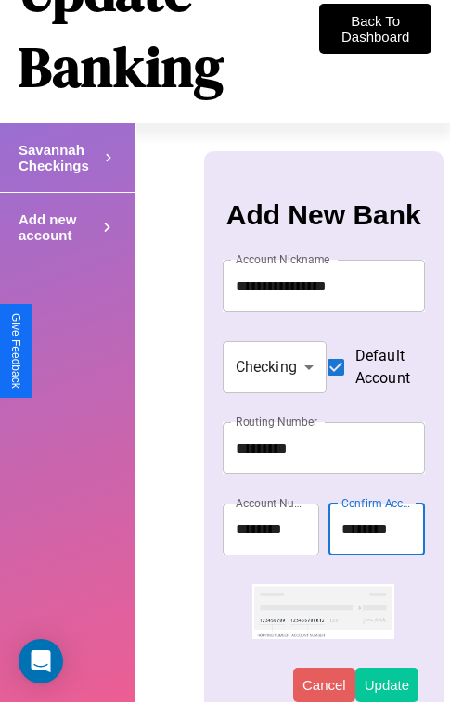 The height and width of the screenshot is (702, 450). Describe the element at coordinates (16, 351) in the screenshot. I see `div: Give Feedback` at that location.